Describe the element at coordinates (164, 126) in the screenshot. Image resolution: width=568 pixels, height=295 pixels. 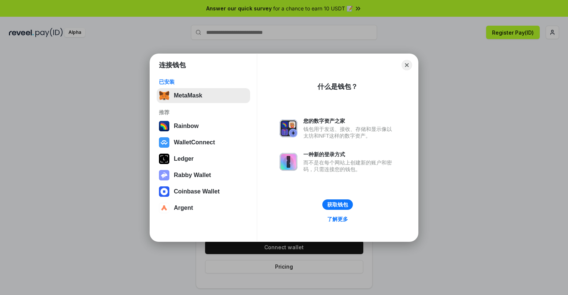
I see `img: svg+xml,%3Csvg%20width%3D%22120%22%20height%3D%22120%22%20viewBox%3D%220%200%20120%20120%22%20fil...` at that location.